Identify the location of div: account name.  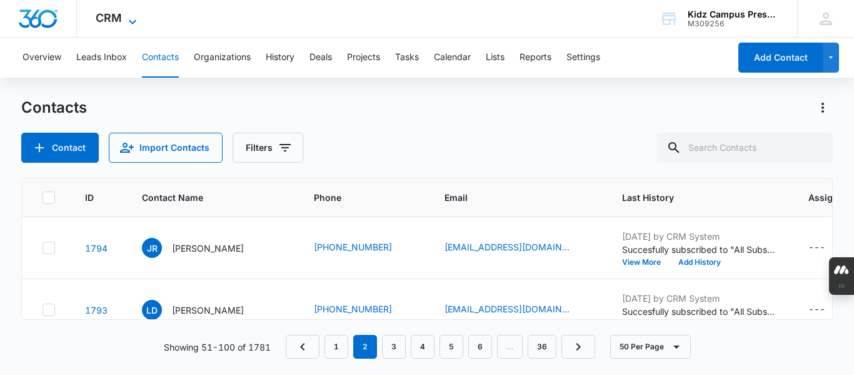
(733, 14).